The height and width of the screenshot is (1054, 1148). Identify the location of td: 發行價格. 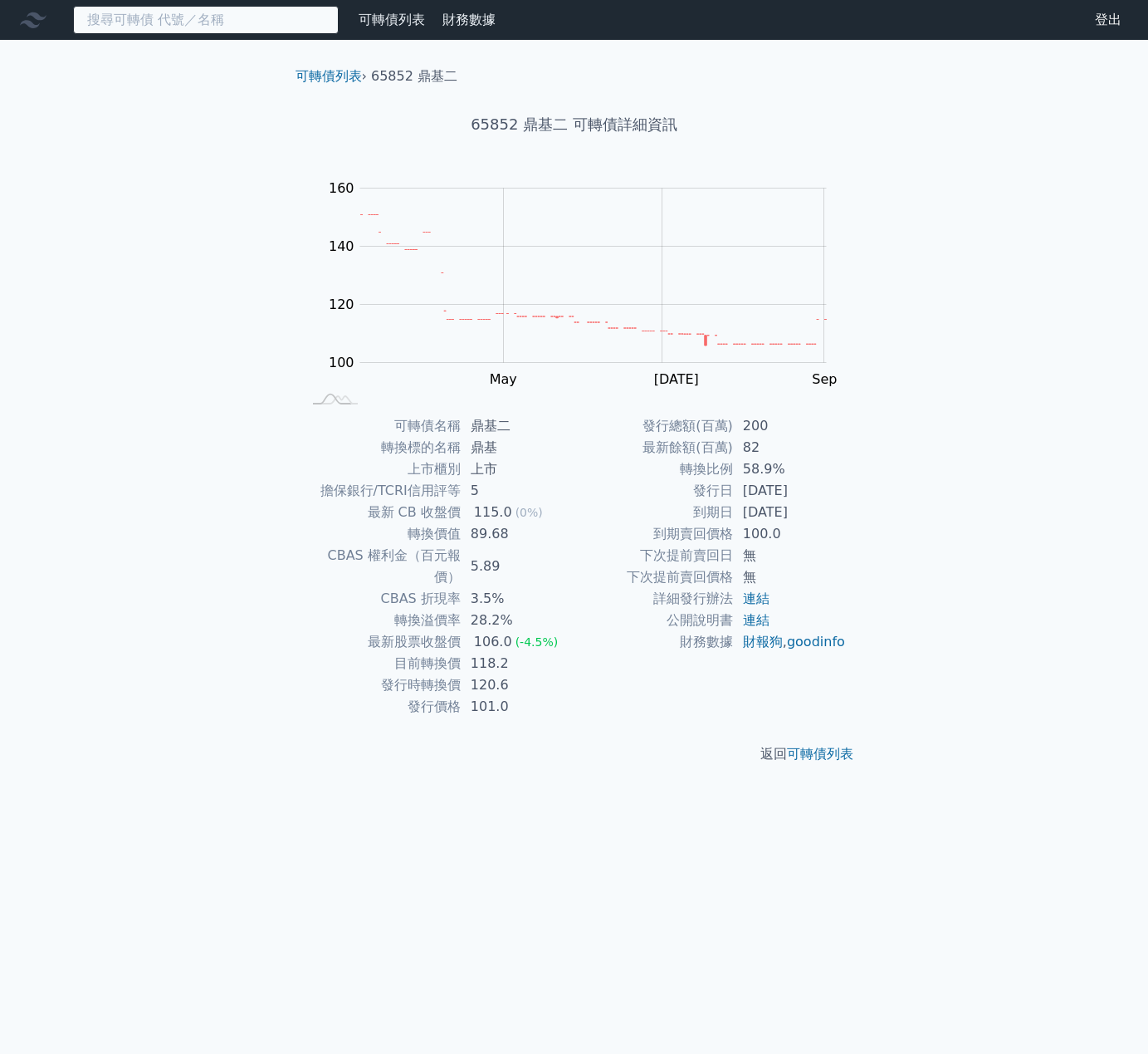
(381, 707).